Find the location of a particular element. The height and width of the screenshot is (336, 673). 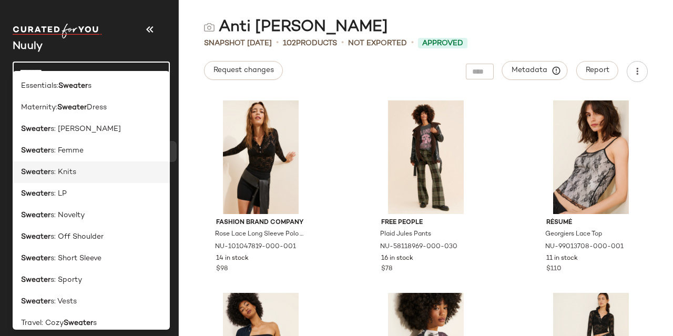

span: NU-58118969-000-030 is located at coordinates (418, 247).